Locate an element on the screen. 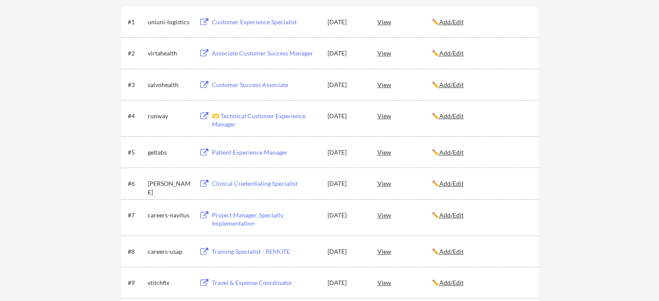  div: #3 is located at coordinates (136, 85).